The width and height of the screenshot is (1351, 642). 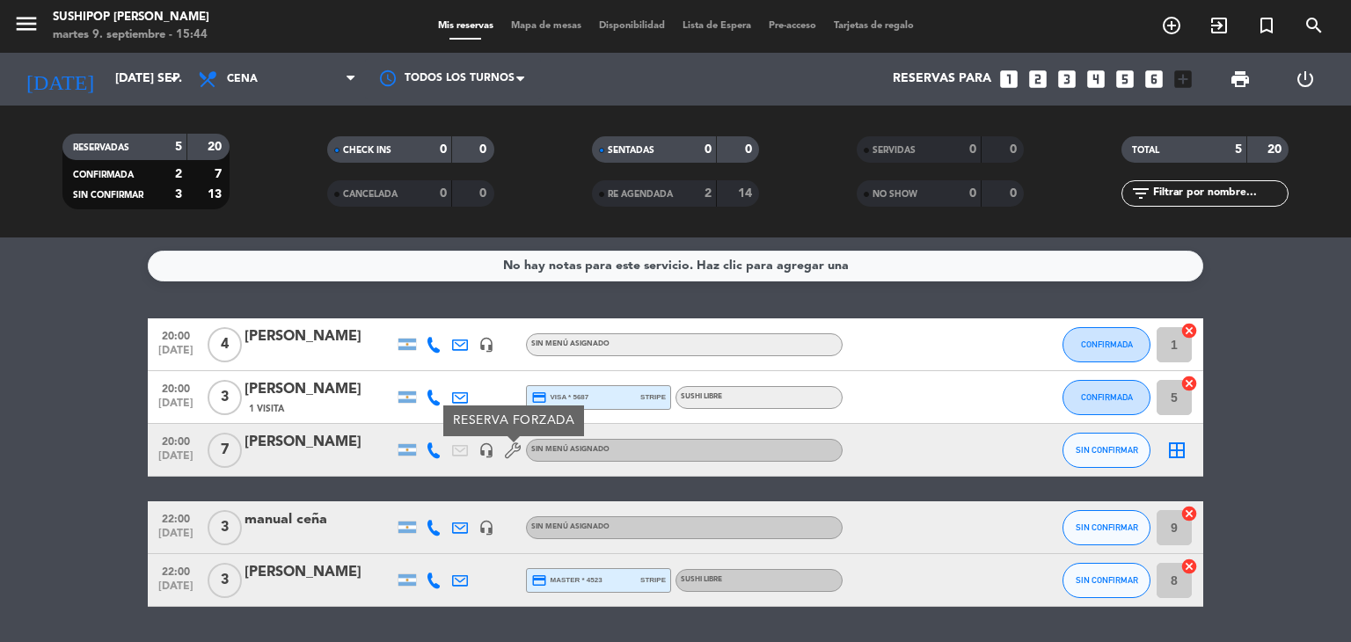 What do you see at coordinates (26, 26) in the screenshot?
I see `button: menu` at bounding box center [26, 26].